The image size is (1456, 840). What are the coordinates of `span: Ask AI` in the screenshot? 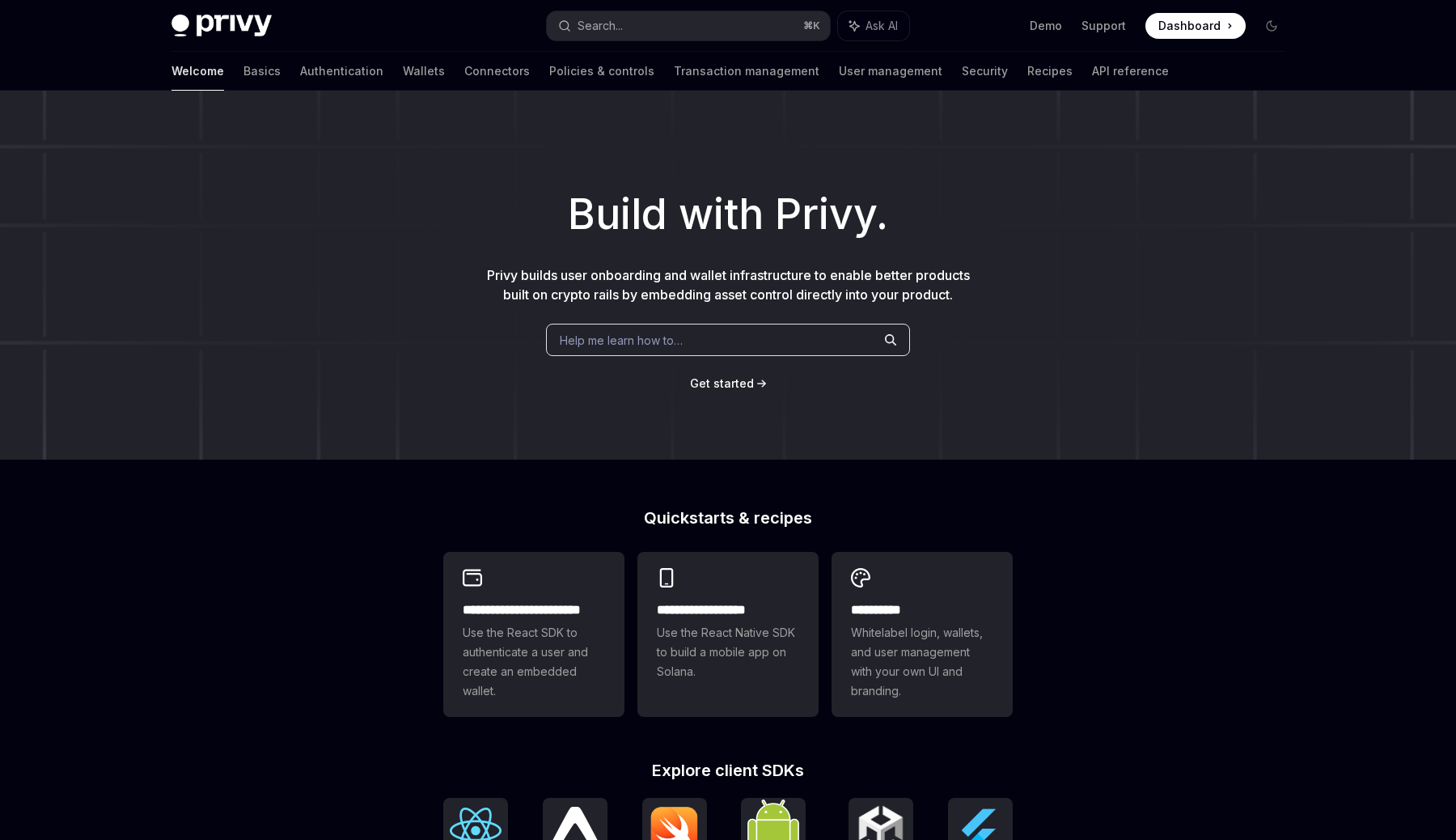 It's located at (882, 26).